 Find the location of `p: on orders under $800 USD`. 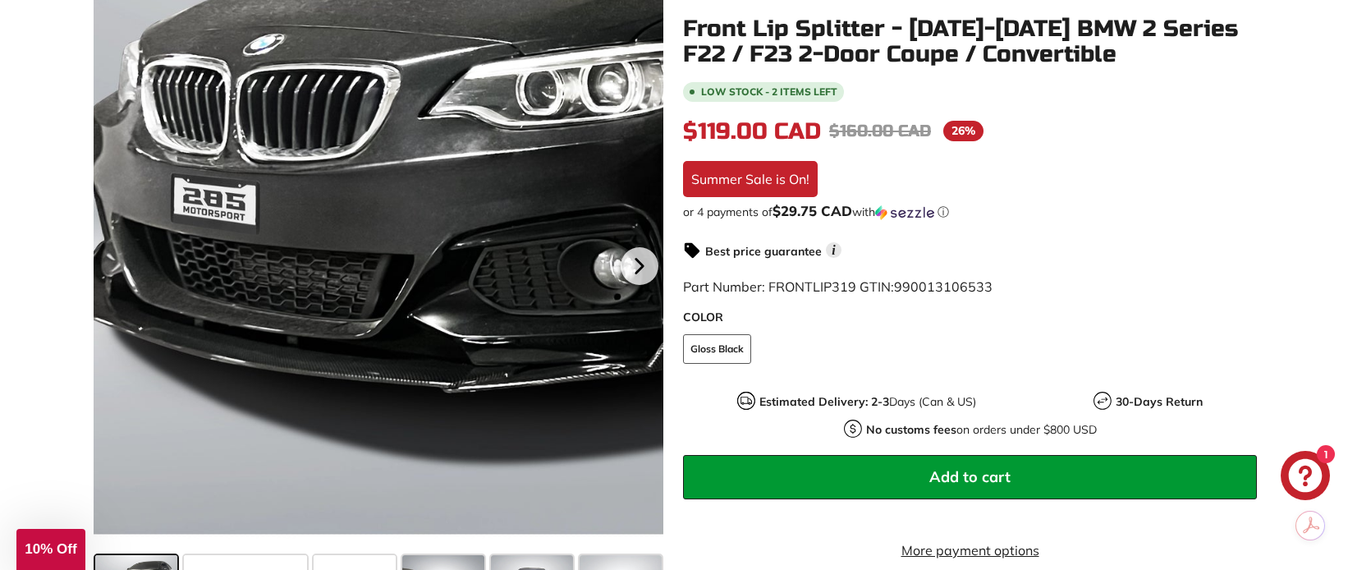

p: on orders under $800 USD is located at coordinates (981, 429).